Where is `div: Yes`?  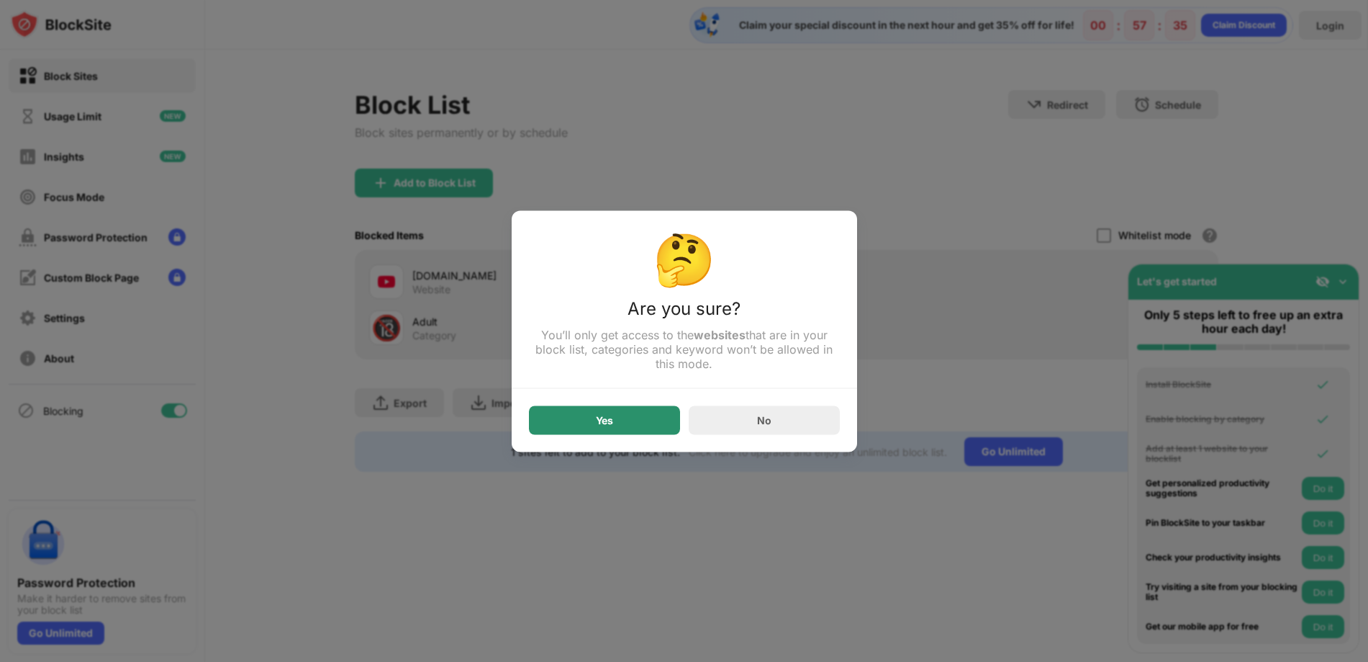
div: Yes is located at coordinates (605, 420).